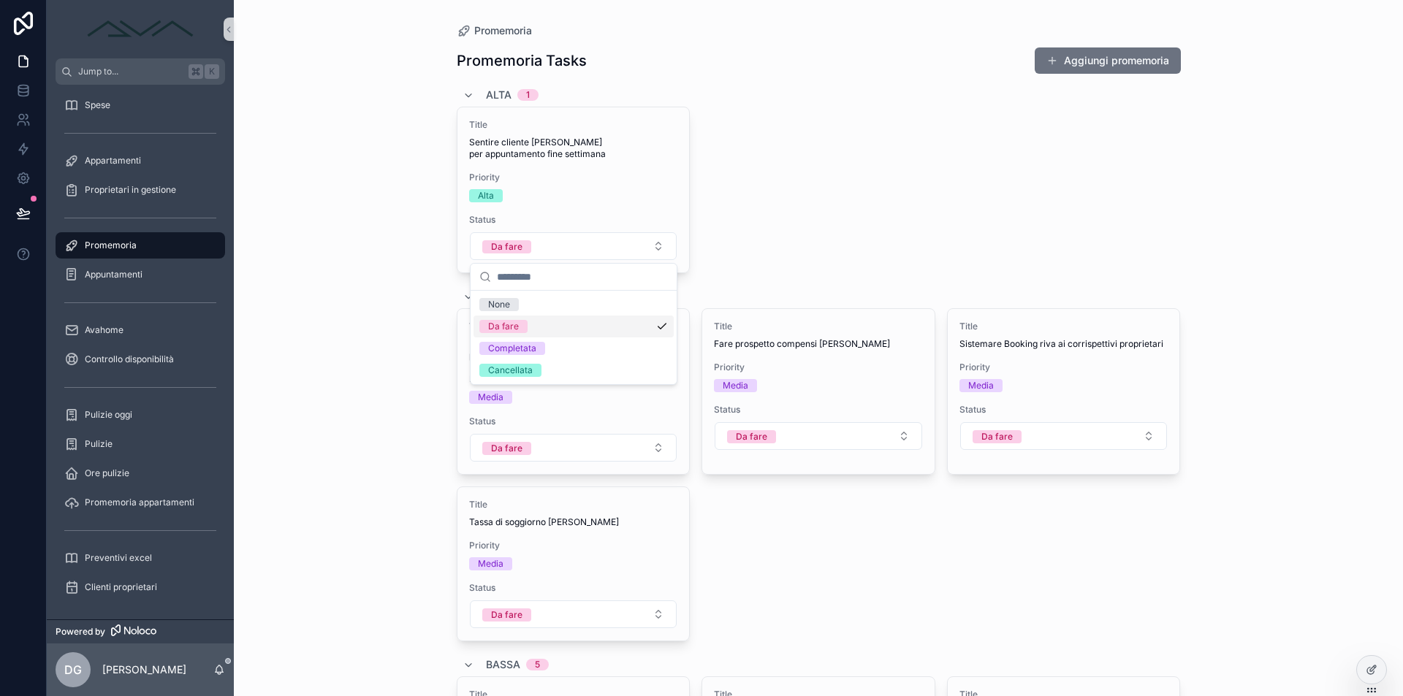  I want to click on span: Proprietari in gestione, so click(130, 190).